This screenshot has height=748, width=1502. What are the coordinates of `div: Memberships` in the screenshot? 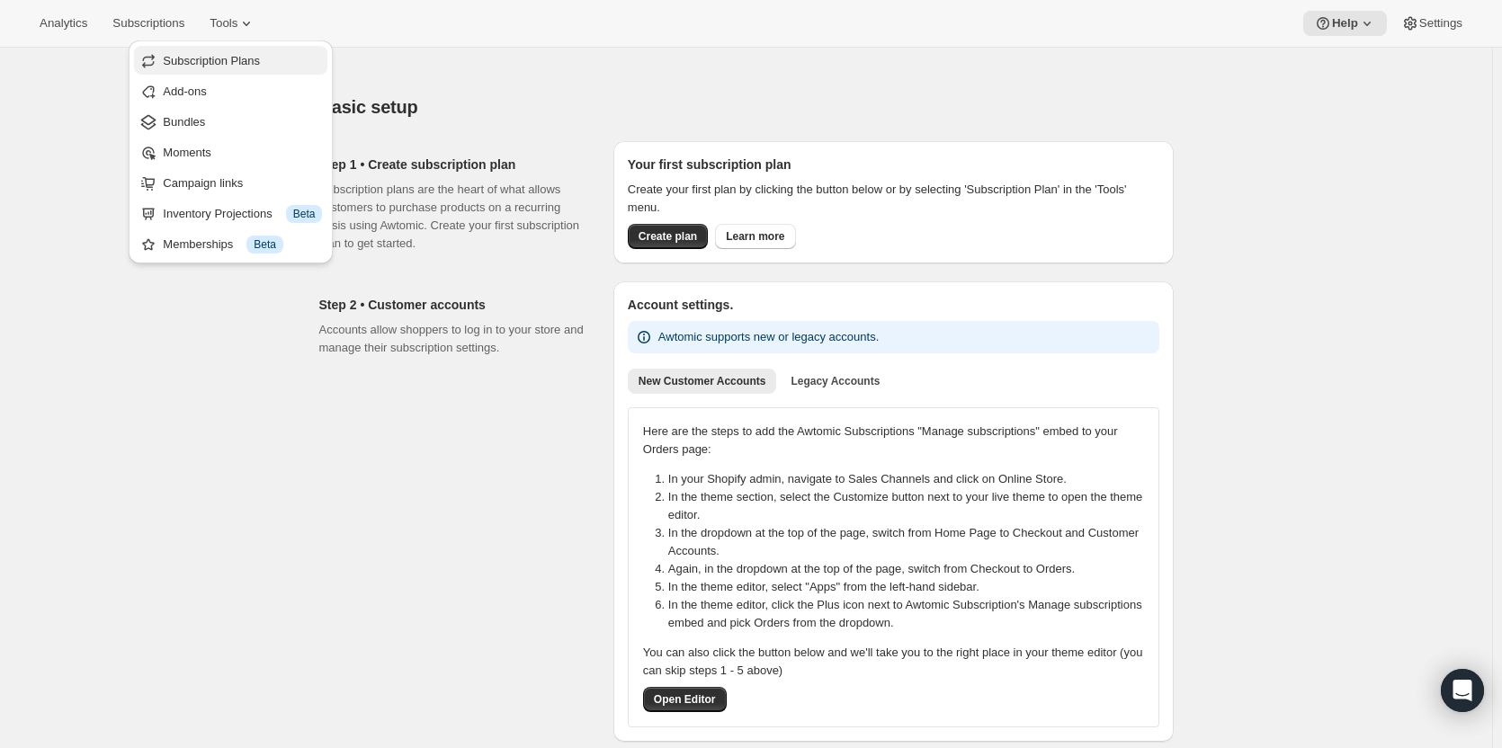 It's located at (242, 245).